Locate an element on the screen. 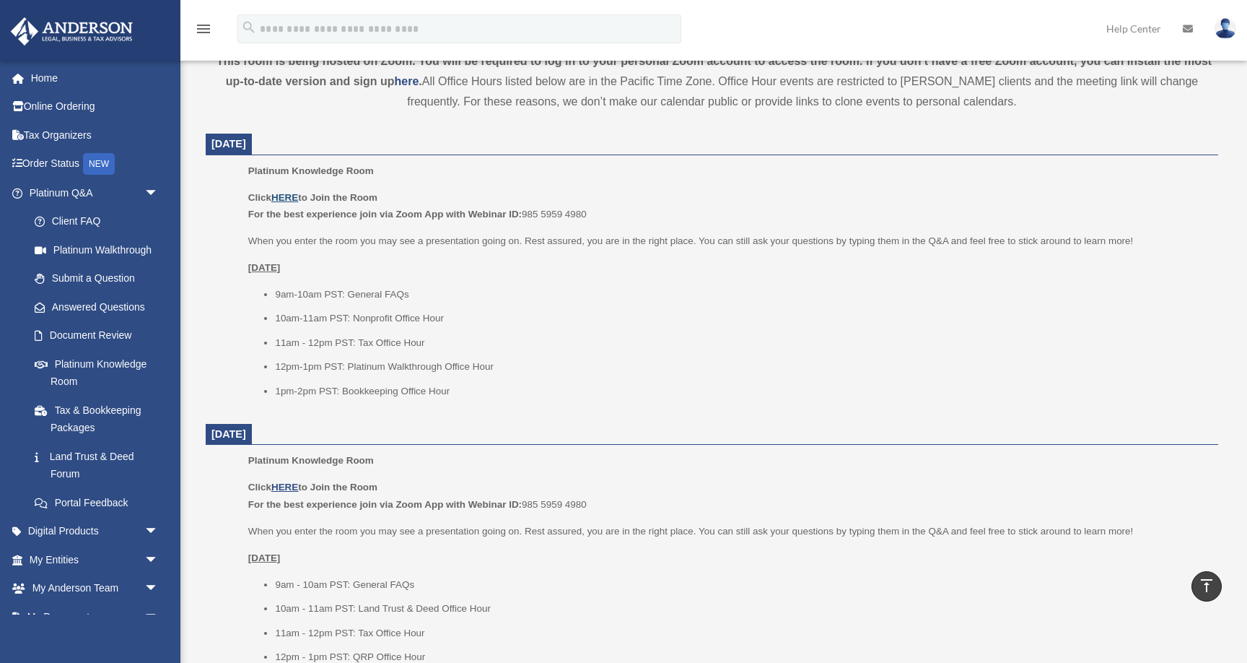 This screenshot has height=663, width=1247. li: 10am-11am PST: Nonprofit Office Hour is located at coordinates (741, 318).